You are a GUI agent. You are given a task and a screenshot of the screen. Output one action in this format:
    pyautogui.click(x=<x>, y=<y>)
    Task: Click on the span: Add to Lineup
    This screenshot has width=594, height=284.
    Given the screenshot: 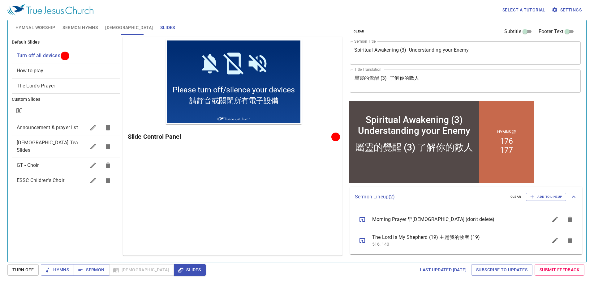 What is the action you would take?
    pyautogui.click(x=546, y=197)
    